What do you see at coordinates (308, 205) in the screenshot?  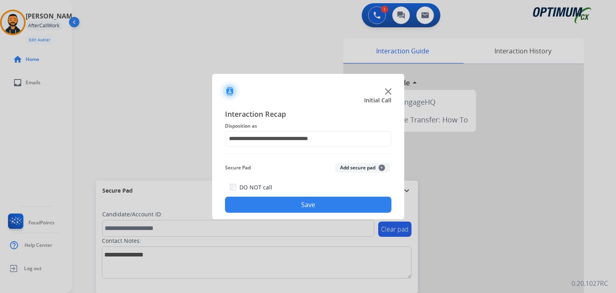 I see `button: Save` at bounding box center [308, 205].